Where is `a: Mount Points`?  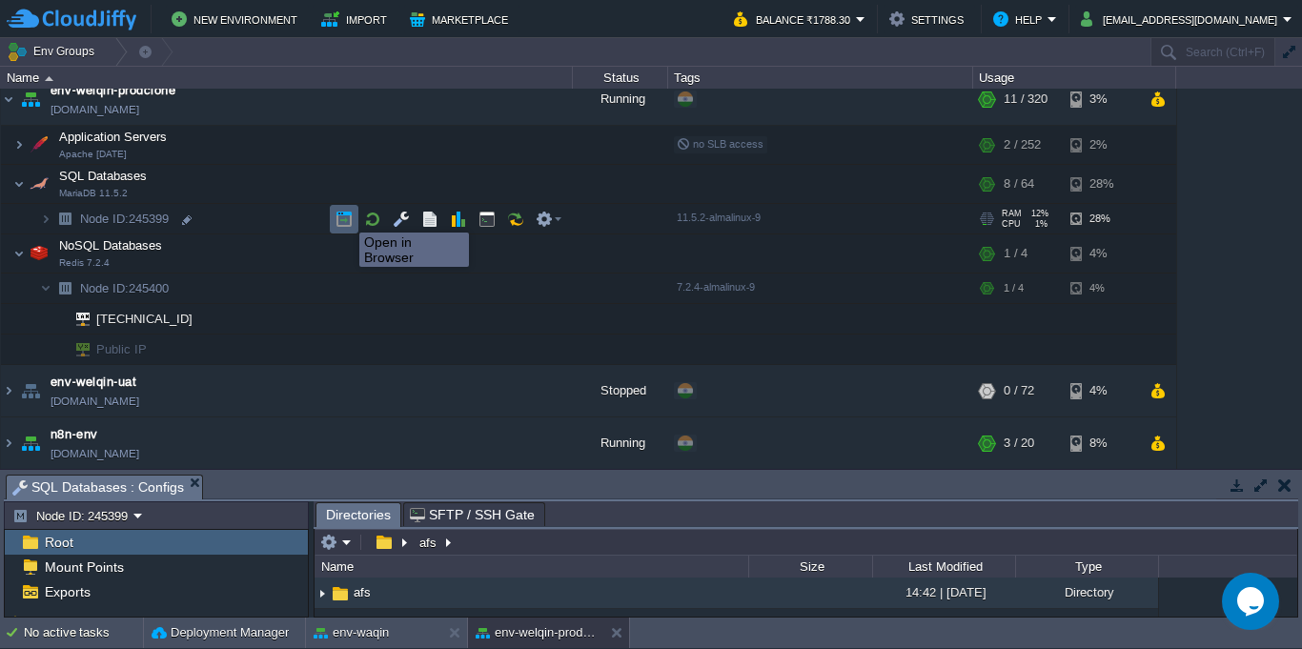 a: Mount Points is located at coordinates (84, 567).